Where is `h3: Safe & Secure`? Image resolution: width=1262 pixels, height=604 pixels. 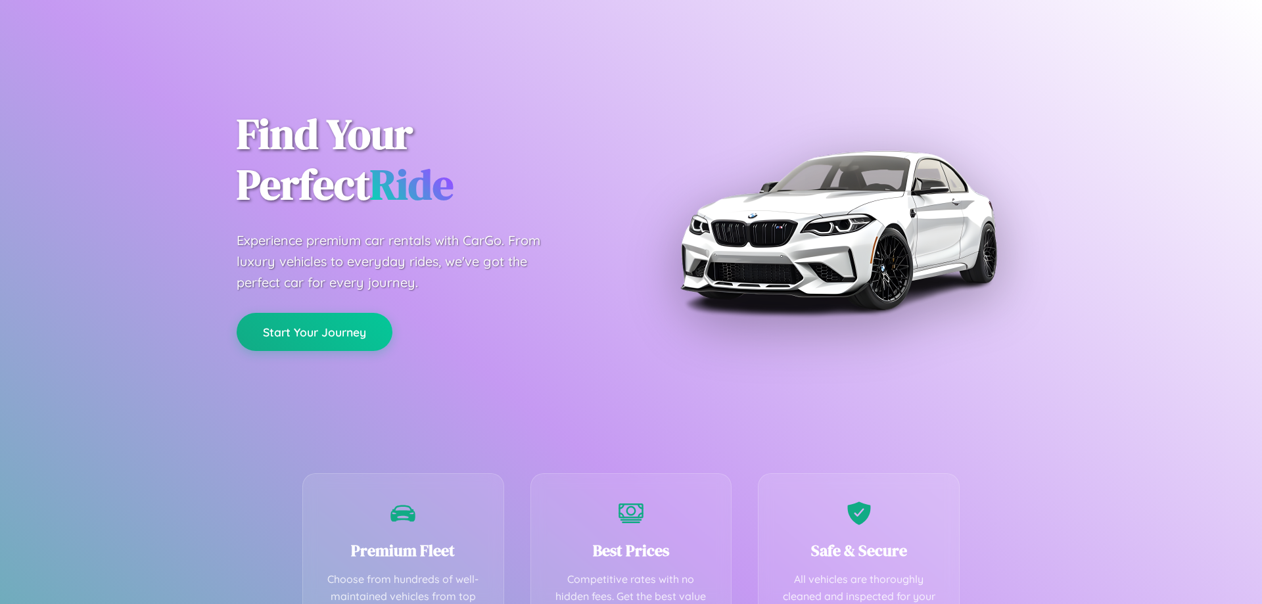
h3: Safe & Secure is located at coordinates (858, 550).